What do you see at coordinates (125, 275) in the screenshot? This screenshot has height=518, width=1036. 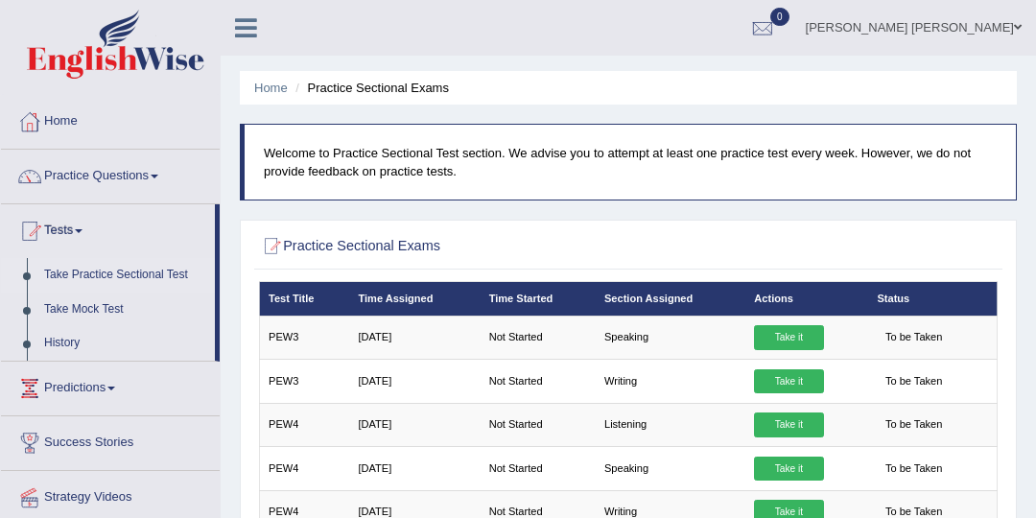 I see `a: Take Practice Sectional Test` at bounding box center [125, 275].